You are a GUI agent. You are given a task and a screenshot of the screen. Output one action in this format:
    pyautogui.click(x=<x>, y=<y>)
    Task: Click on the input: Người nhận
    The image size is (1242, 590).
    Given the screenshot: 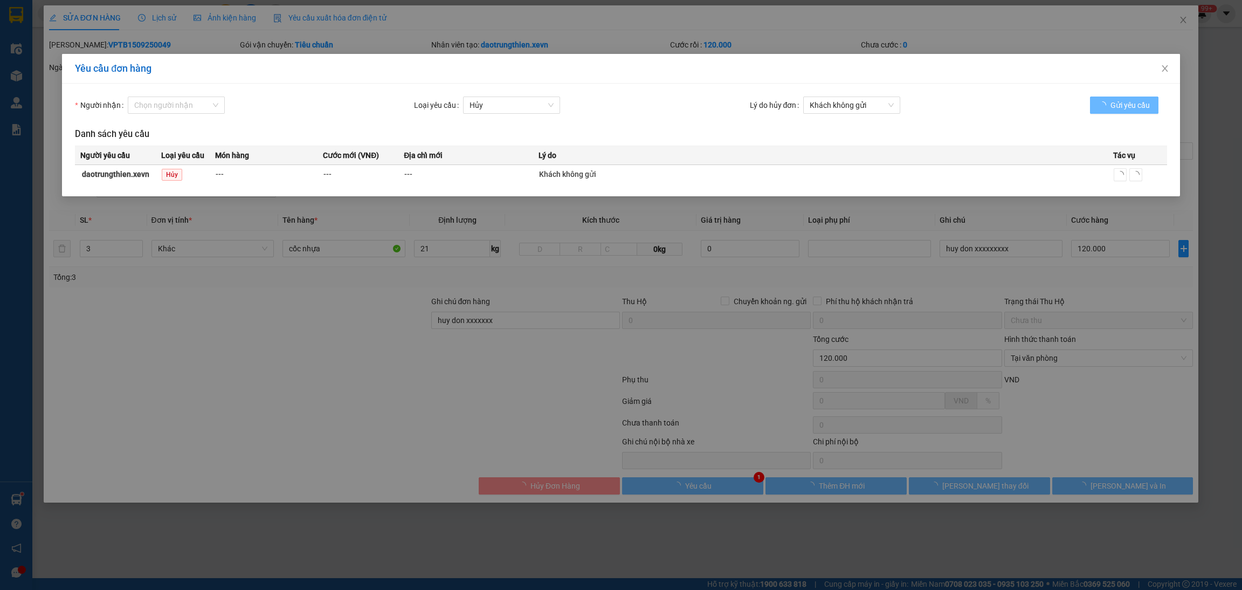 What is the action you would take?
    pyautogui.click(x=173, y=105)
    